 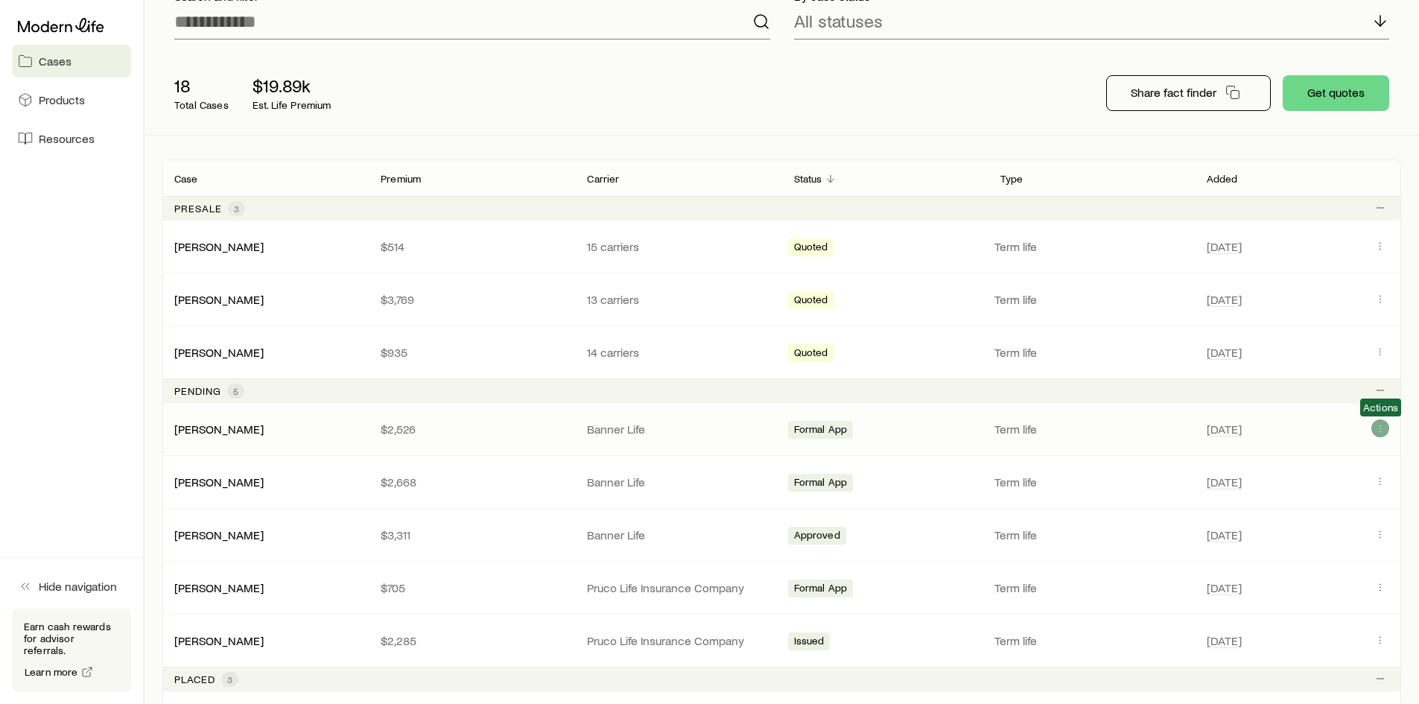 I want to click on p: Premium, so click(x=401, y=179).